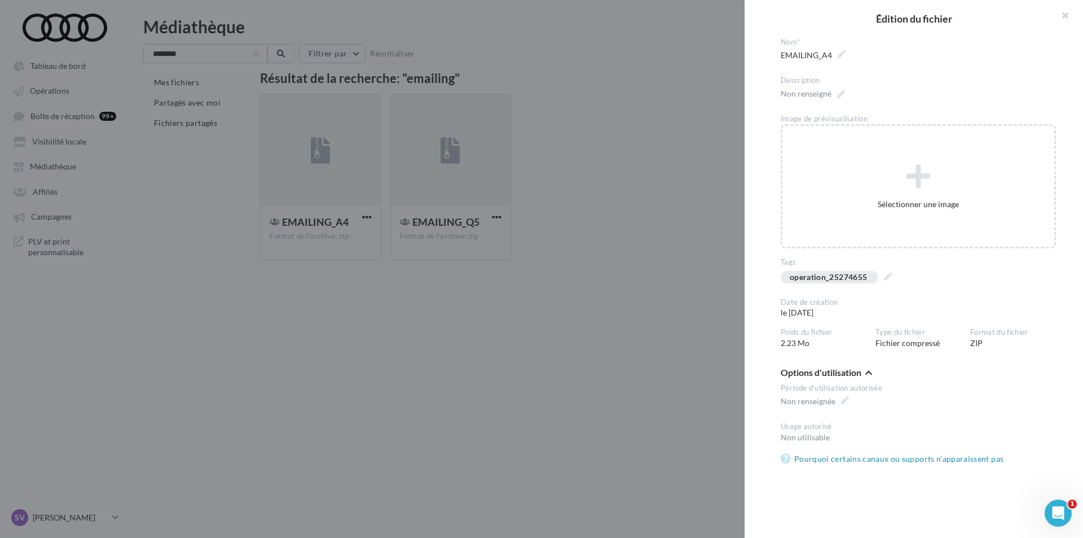 This screenshot has height=538, width=1083. What do you see at coordinates (914, 19) in the screenshot?
I see `h2: Édition du fichier` at bounding box center [914, 19].